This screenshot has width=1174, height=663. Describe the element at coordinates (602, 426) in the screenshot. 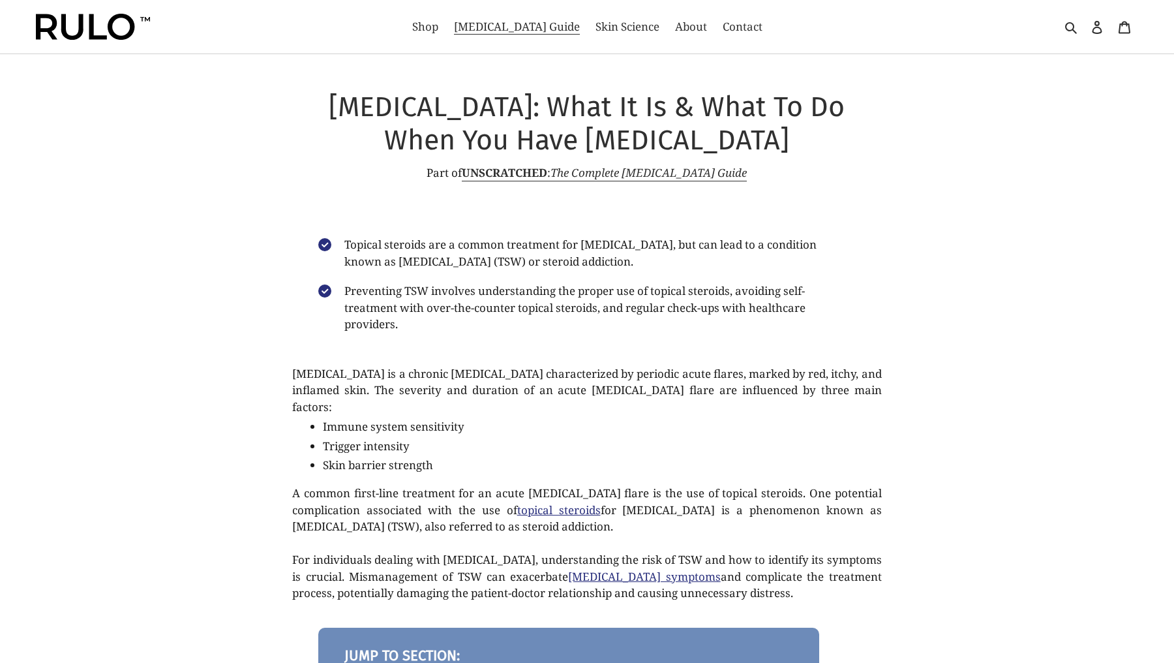

I see `p: Immune system sensitivity` at that location.